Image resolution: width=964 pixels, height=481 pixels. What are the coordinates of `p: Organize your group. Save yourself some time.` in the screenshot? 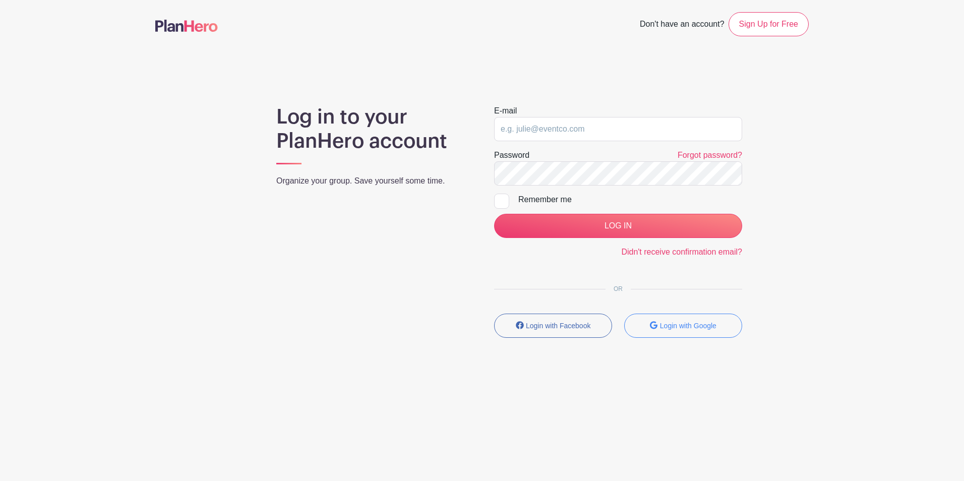 It's located at (373, 181).